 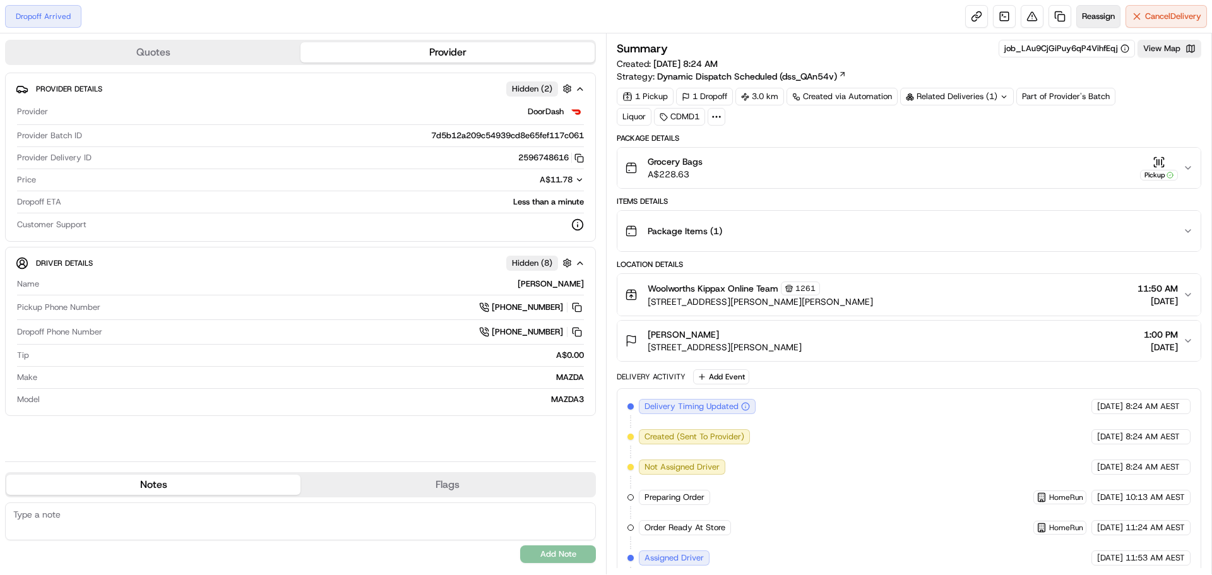 I want to click on button: View Map, so click(x=1169, y=49).